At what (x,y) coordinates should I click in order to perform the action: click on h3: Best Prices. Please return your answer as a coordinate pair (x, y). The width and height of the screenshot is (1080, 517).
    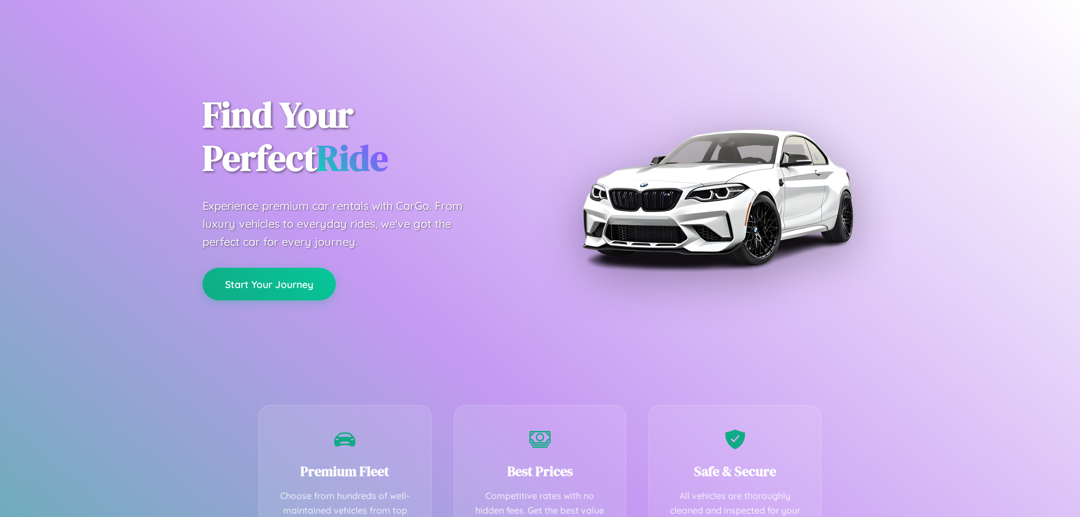
    Looking at the image, I should click on (540, 471).